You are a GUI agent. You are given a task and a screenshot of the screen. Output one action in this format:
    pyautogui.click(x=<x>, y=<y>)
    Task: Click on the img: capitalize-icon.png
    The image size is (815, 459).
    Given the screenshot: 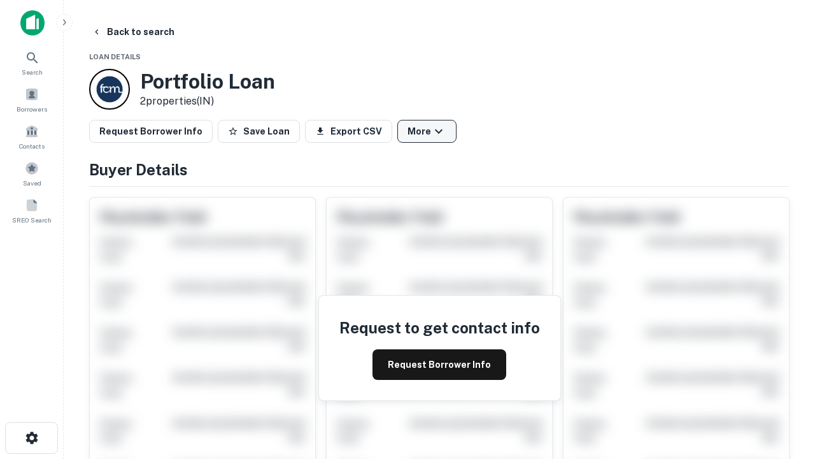 What is the action you would take?
    pyautogui.click(x=32, y=23)
    